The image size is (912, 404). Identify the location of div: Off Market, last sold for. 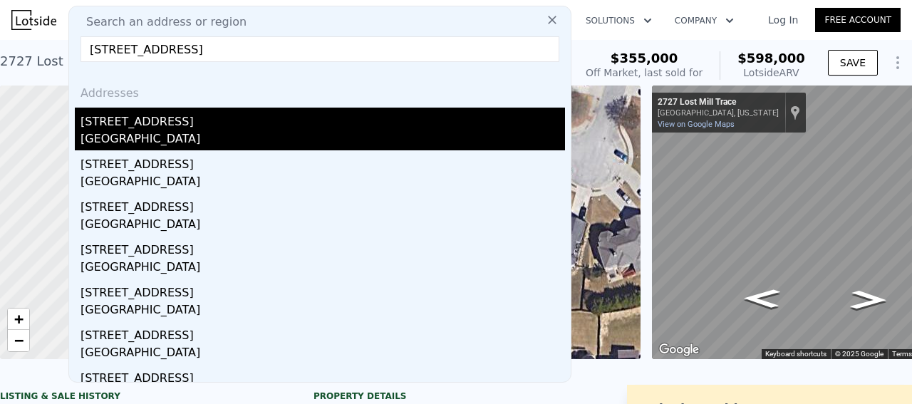
(644, 73).